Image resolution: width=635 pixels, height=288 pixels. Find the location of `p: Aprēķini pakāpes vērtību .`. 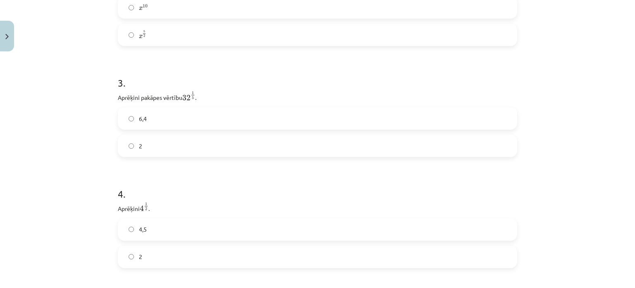

p: Aprēķini pakāpes vērtību . is located at coordinates (318, 96).